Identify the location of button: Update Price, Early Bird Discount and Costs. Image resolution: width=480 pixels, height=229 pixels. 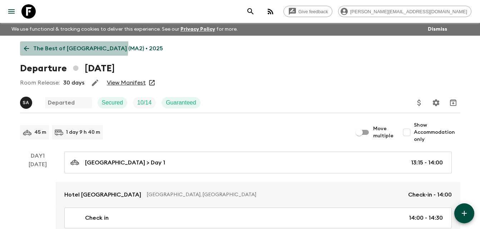
(419, 103).